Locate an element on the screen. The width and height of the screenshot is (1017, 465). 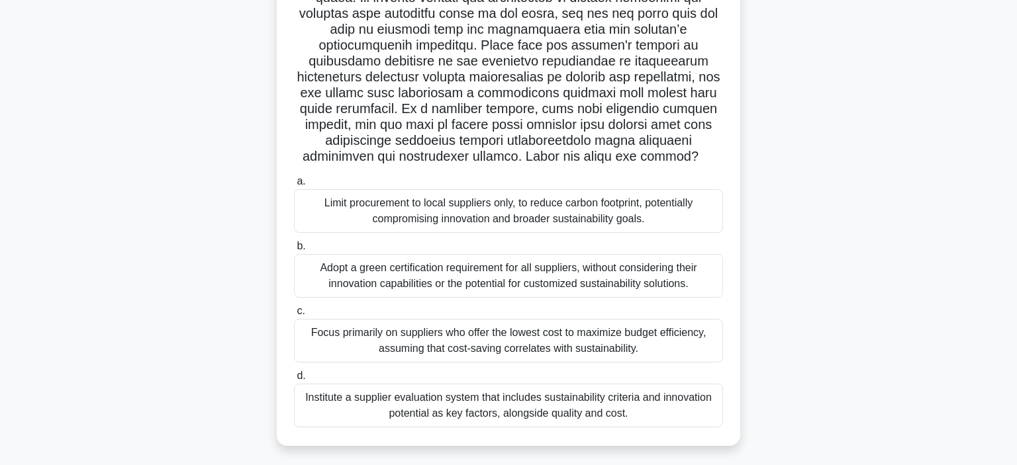
span: c. is located at coordinates (301, 310).